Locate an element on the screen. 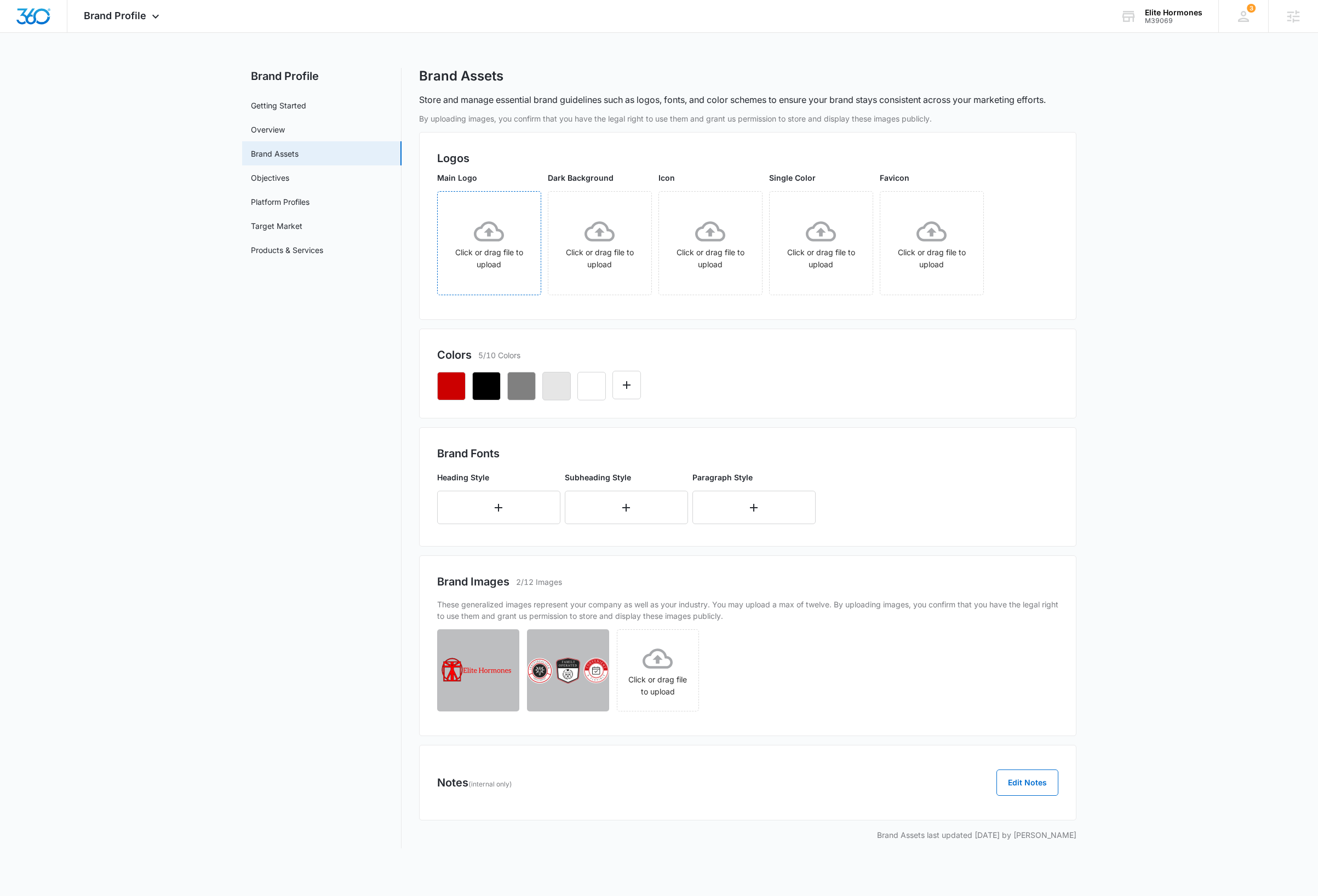 The height and width of the screenshot is (896, 1318). span: Brand Profile is located at coordinates (115, 15).